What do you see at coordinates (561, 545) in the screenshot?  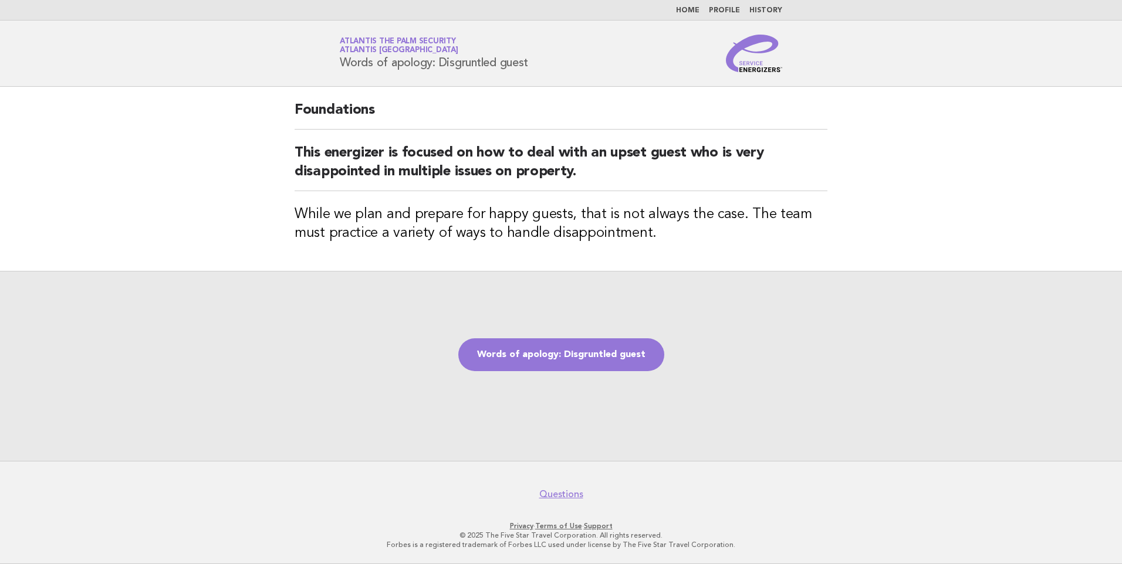 I see `p: Forbes is a registered trademark of Forbes LLC used under license by The Five Star Travel Corpora...` at bounding box center [561, 545].